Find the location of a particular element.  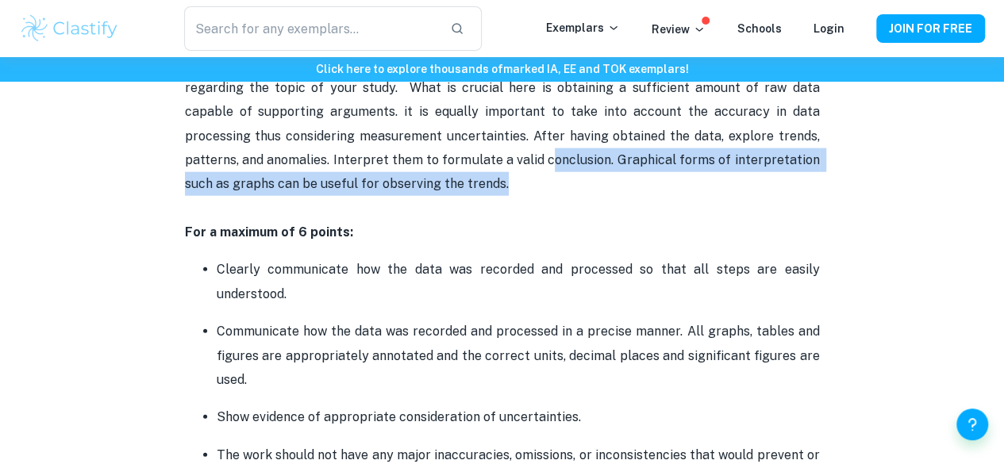

p: Clearly communicate how the data was recorded and processed so that all steps are easily understood. is located at coordinates (518, 282).